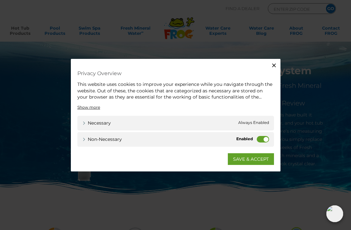 The height and width of the screenshot is (230, 351). I want to click on h4: Privacy Overview, so click(176, 73).